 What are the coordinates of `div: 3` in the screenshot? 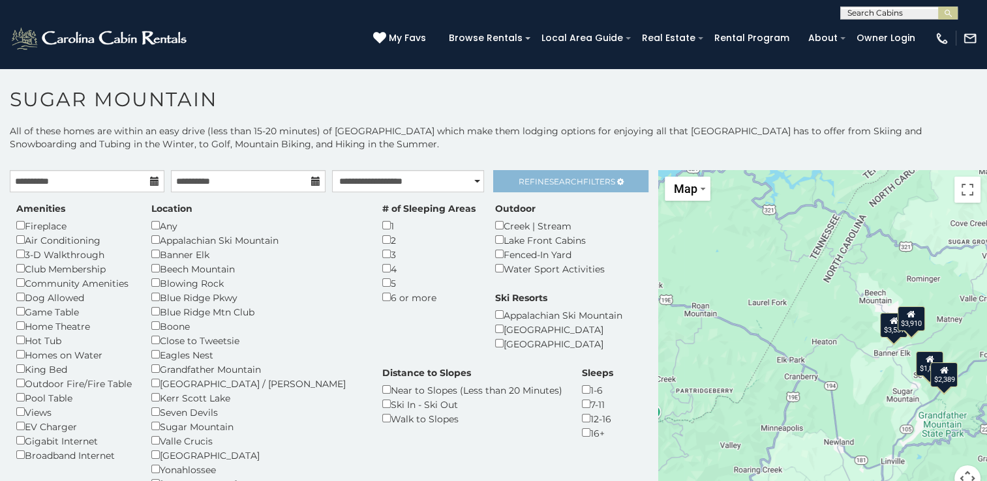 It's located at (429, 254).